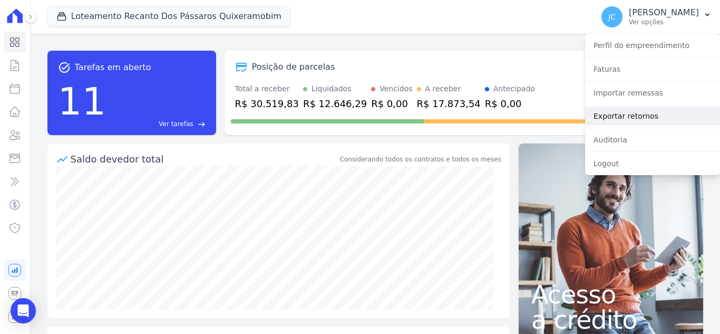  Describe the element at coordinates (267, 103) in the screenshot. I see `div: R$ 30.519,83` at that location.